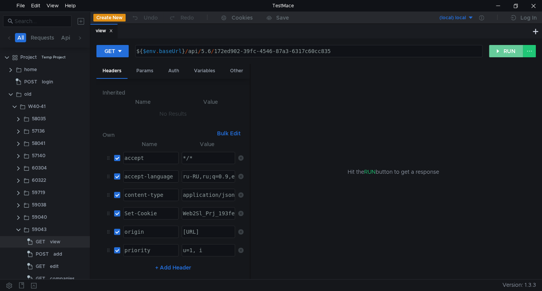 The image size is (542, 291). Describe the element at coordinates (54, 266) in the screenshot. I see `div: edit` at that location.